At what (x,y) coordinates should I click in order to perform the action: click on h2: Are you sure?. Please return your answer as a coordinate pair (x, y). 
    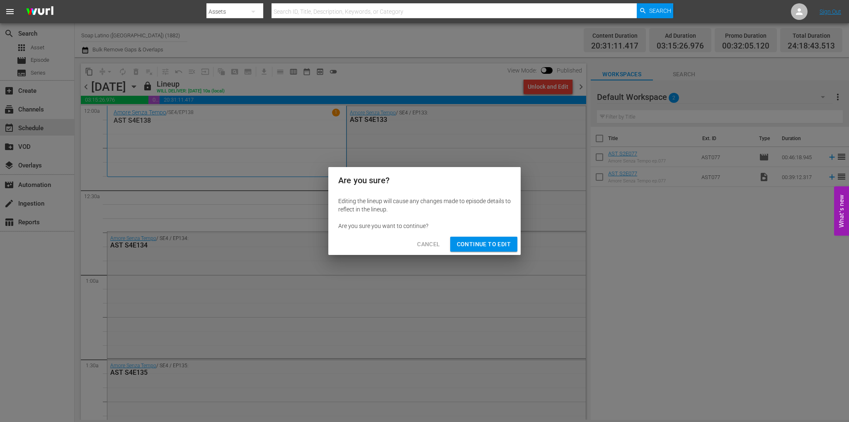
    Looking at the image, I should click on (424, 180).